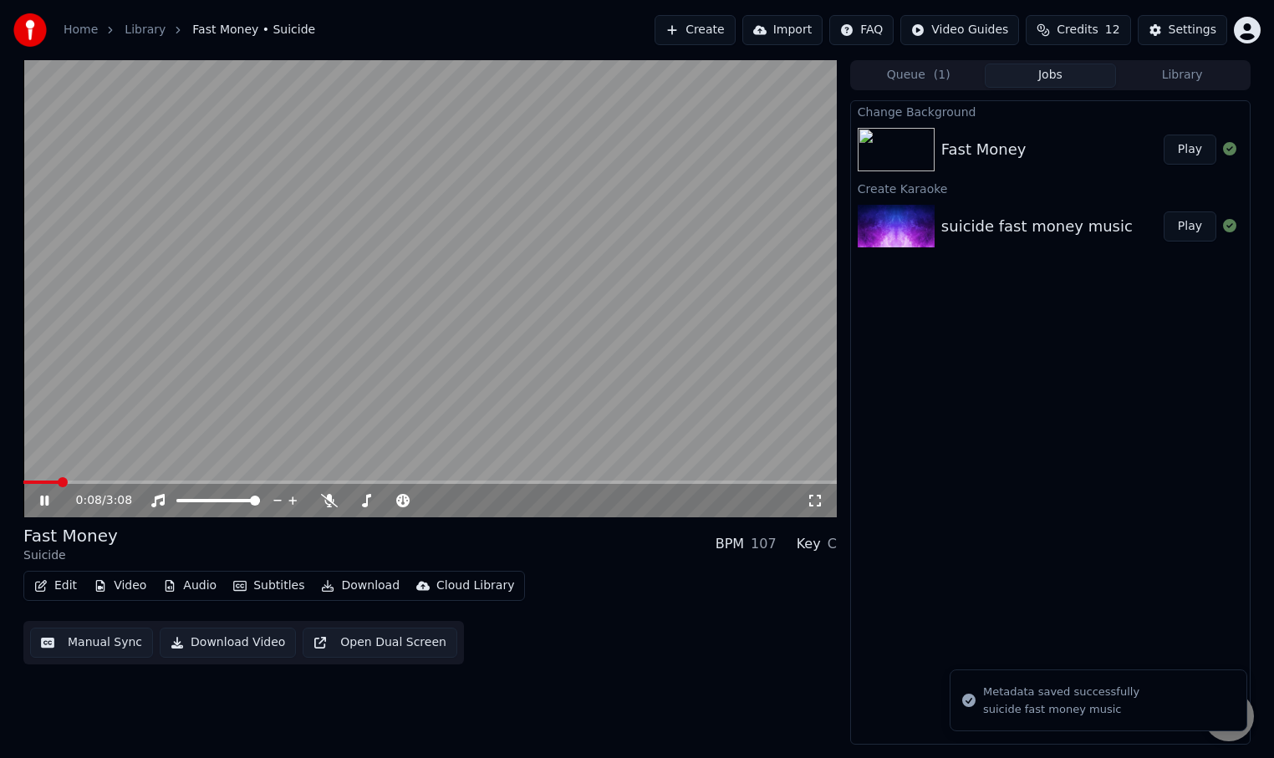 This screenshot has width=1274, height=758. I want to click on nav: breadcrumb, so click(189, 30).